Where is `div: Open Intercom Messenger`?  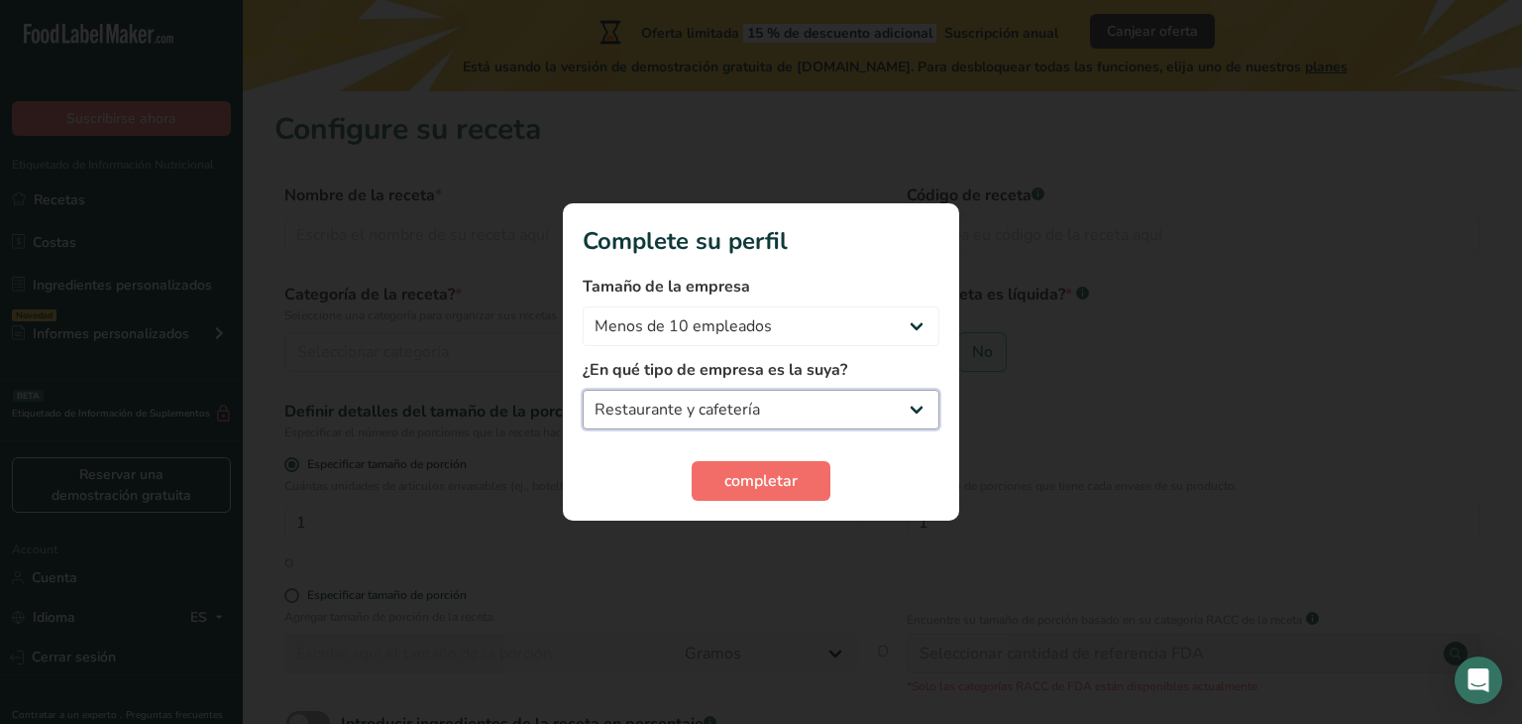
div: Open Intercom Messenger is located at coordinates (1479, 680).